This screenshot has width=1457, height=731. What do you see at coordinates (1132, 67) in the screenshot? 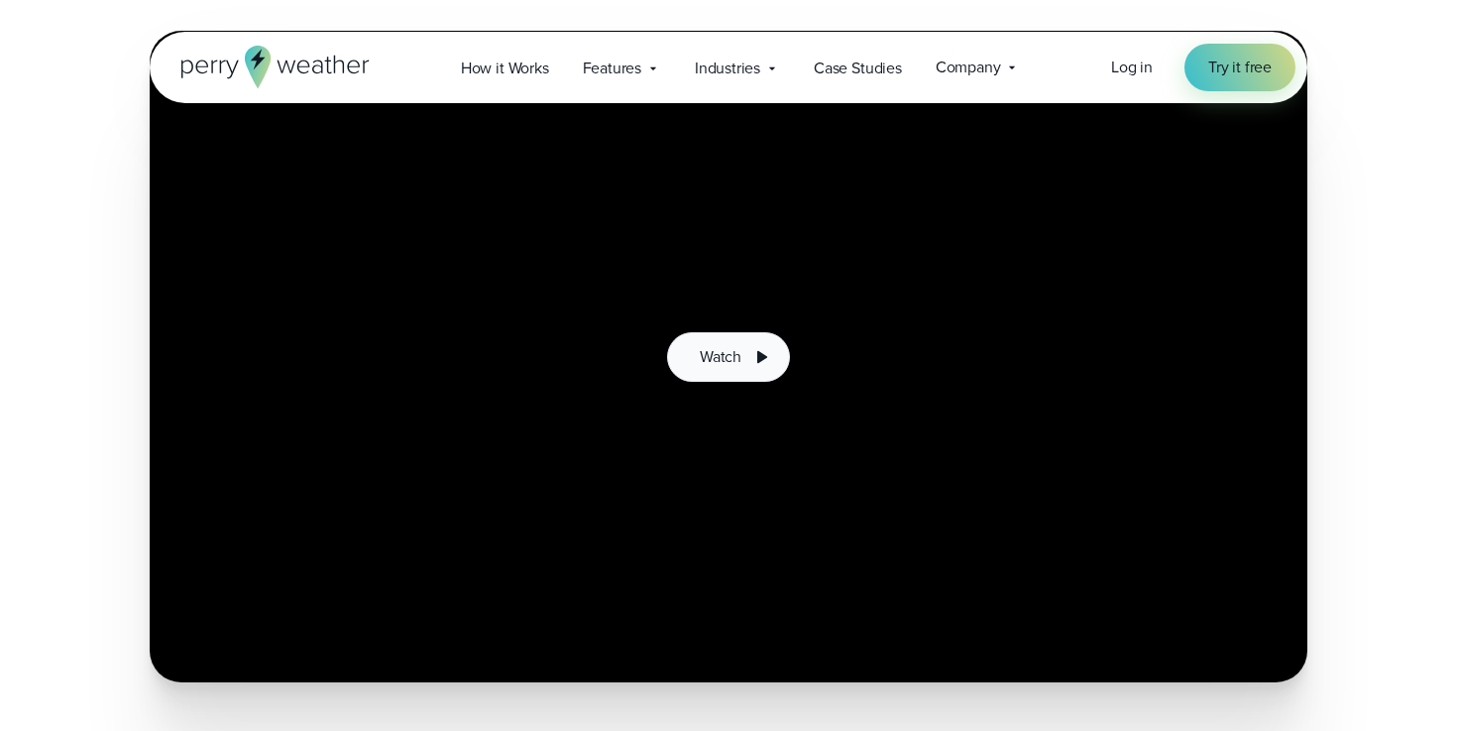
I see `a: Log in` at bounding box center [1132, 67].